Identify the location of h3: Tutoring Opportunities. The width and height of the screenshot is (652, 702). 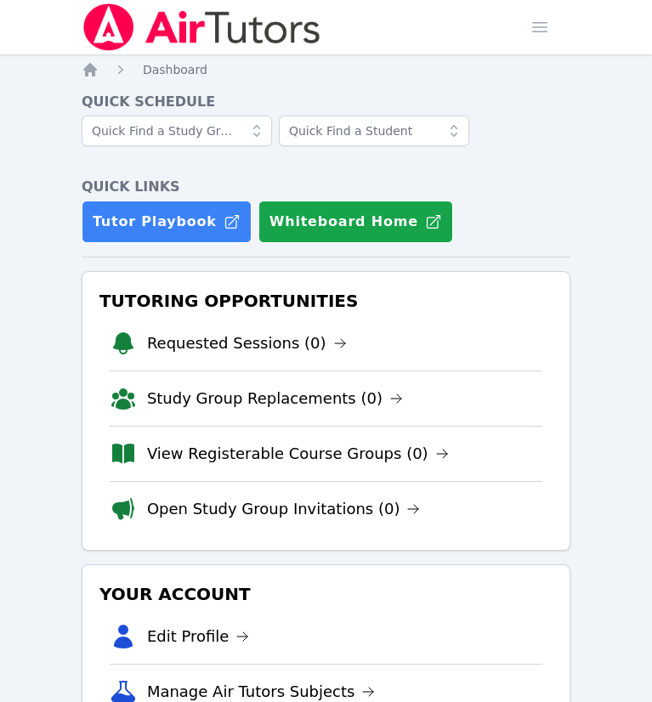
(325, 301).